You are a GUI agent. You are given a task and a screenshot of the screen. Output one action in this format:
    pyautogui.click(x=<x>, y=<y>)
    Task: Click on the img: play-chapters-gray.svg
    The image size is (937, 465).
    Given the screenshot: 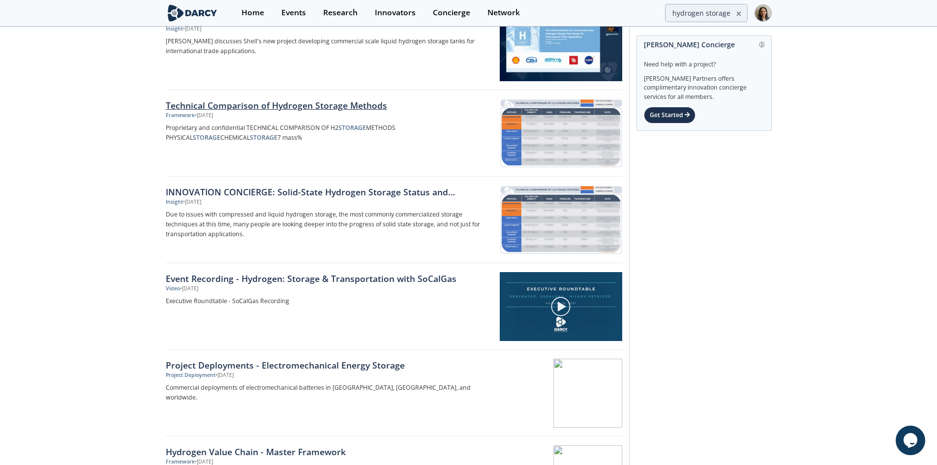 What is the action you would take?
    pyautogui.click(x=561, y=307)
    